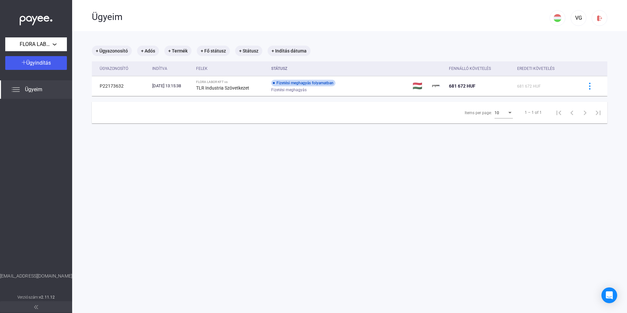  What do you see at coordinates (213, 51) in the screenshot?
I see `mat-chip: + Fő státusz` at bounding box center [213, 51].